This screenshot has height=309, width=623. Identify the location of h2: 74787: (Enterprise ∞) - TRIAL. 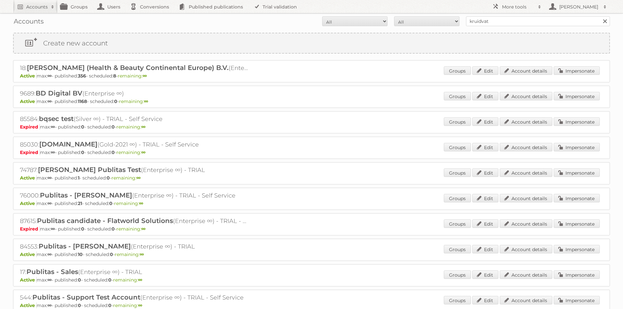
(134, 170).